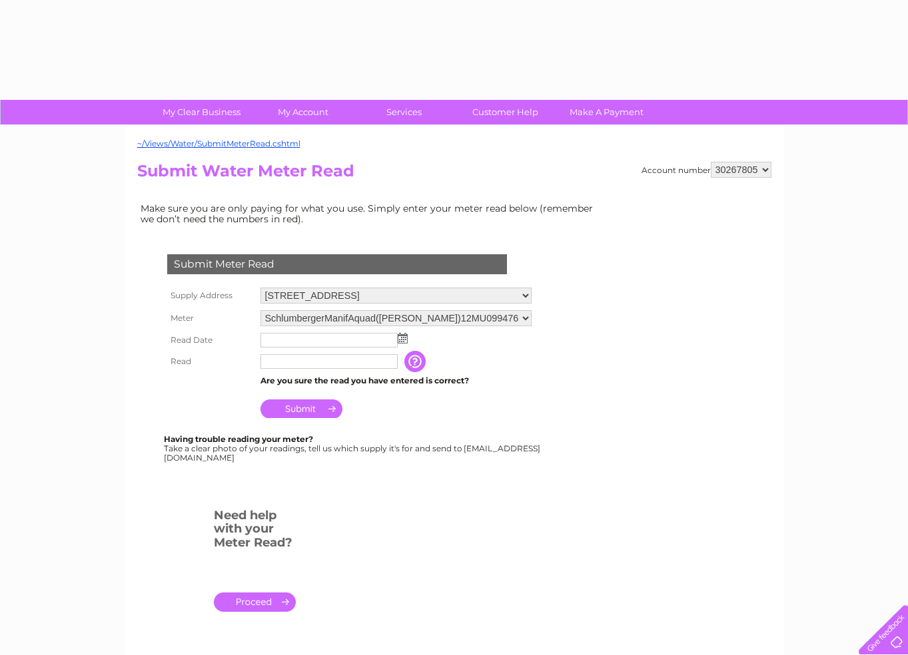 The height and width of the screenshot is (655, 908). What do you see at coordinates (254, 531) in the screenshot?
I see `h3: Need help with your Meter Read?` at bounding box center [254, 531].